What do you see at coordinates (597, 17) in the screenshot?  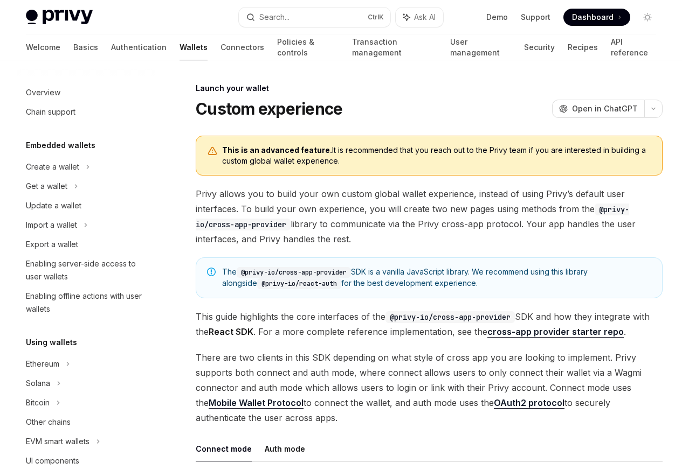 I see `a: Dashboard` at bounding box center [597, 17].